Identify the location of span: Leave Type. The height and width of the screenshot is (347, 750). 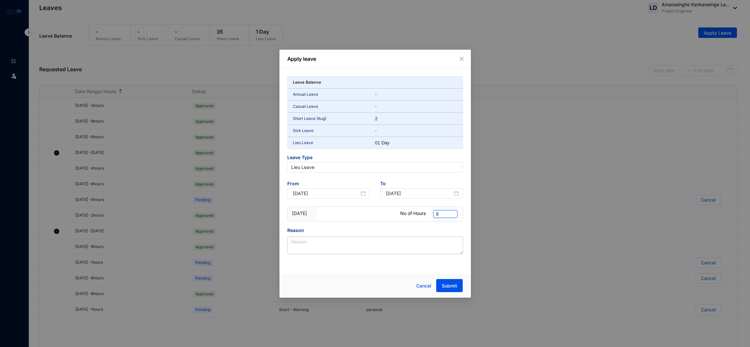
(375, 158).